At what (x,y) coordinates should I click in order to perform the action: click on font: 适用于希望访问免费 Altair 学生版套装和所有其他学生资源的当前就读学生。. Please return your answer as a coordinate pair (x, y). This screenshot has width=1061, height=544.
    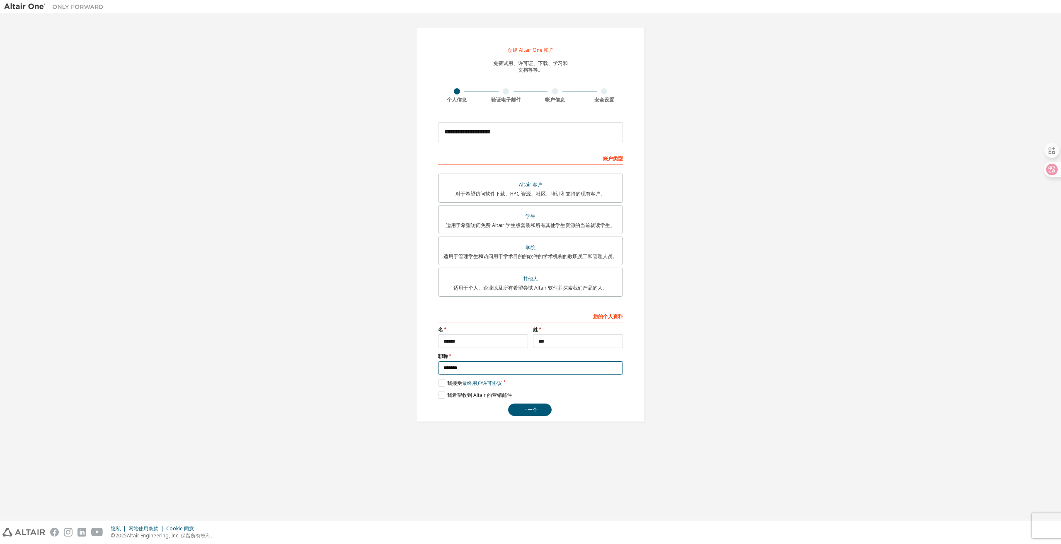
    Looking at the image, I should click on (531, 225).